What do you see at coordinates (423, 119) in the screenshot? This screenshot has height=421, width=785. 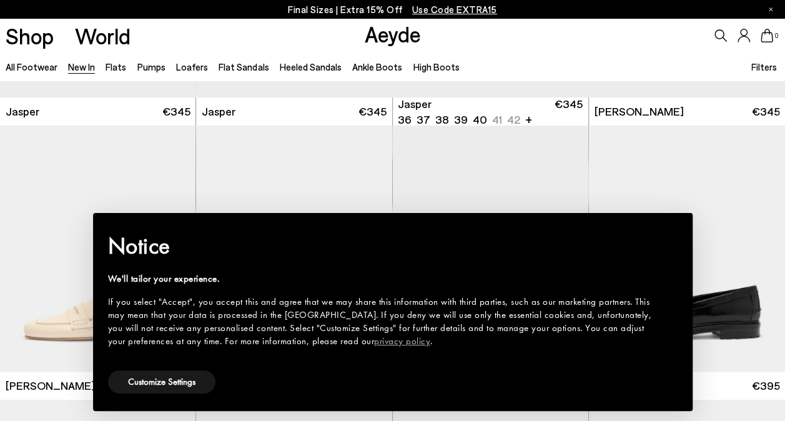 I see `li: 37` at bounding box center [423, 119].